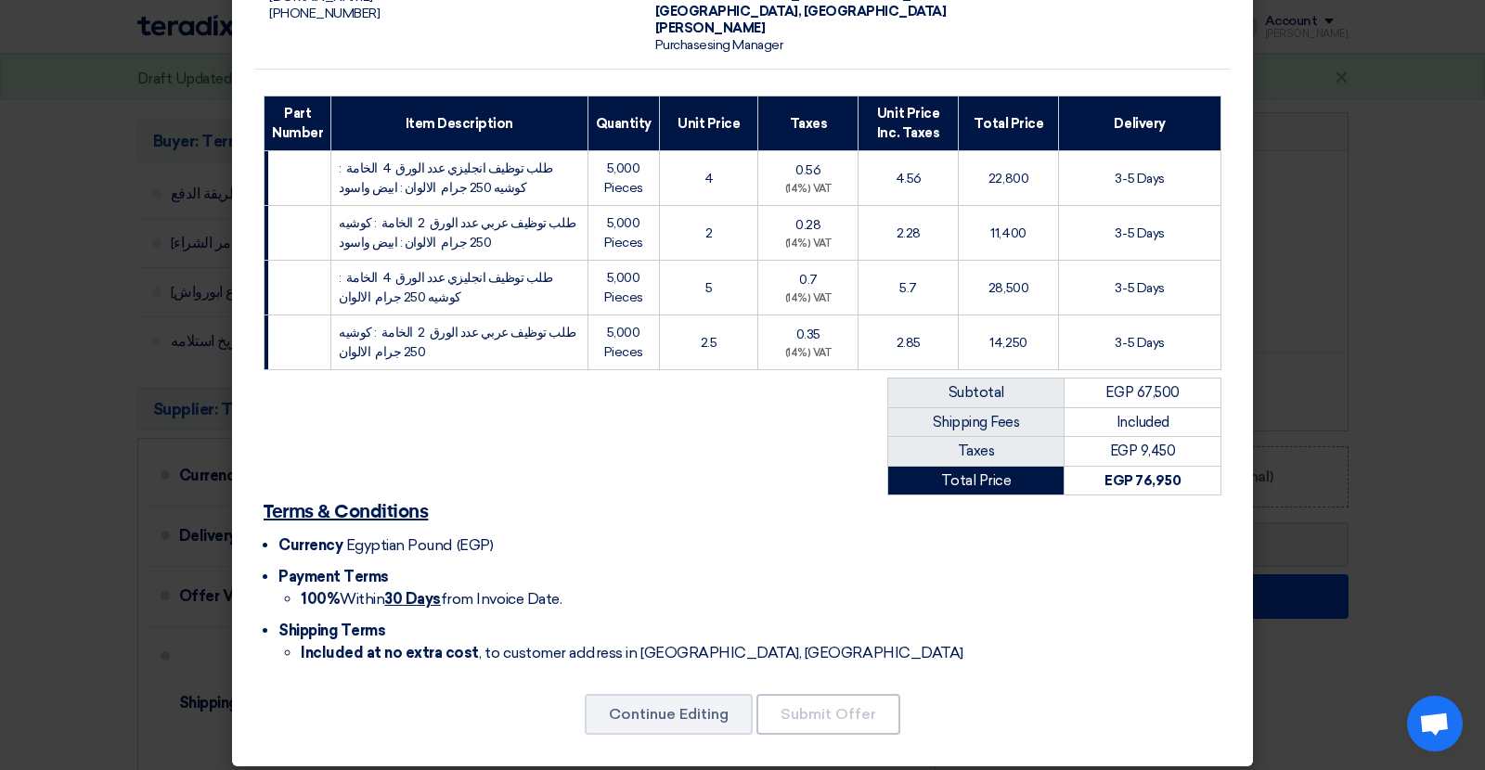 Image resolution: width=1485 pixels, height=770 pixels. What do you see at coordinates (1142, 451) in the screenshot?
I see `span: EGP 9,450` at bounding box center [1142, 451].